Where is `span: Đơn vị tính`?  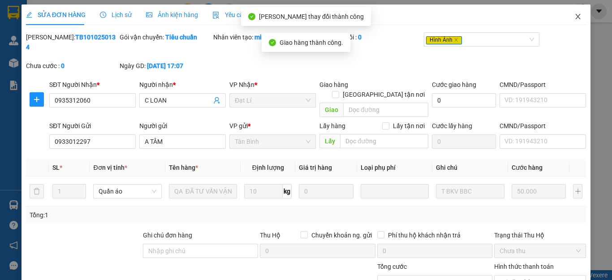
span: Đơn vị tính is located at coordinates (110, 168).